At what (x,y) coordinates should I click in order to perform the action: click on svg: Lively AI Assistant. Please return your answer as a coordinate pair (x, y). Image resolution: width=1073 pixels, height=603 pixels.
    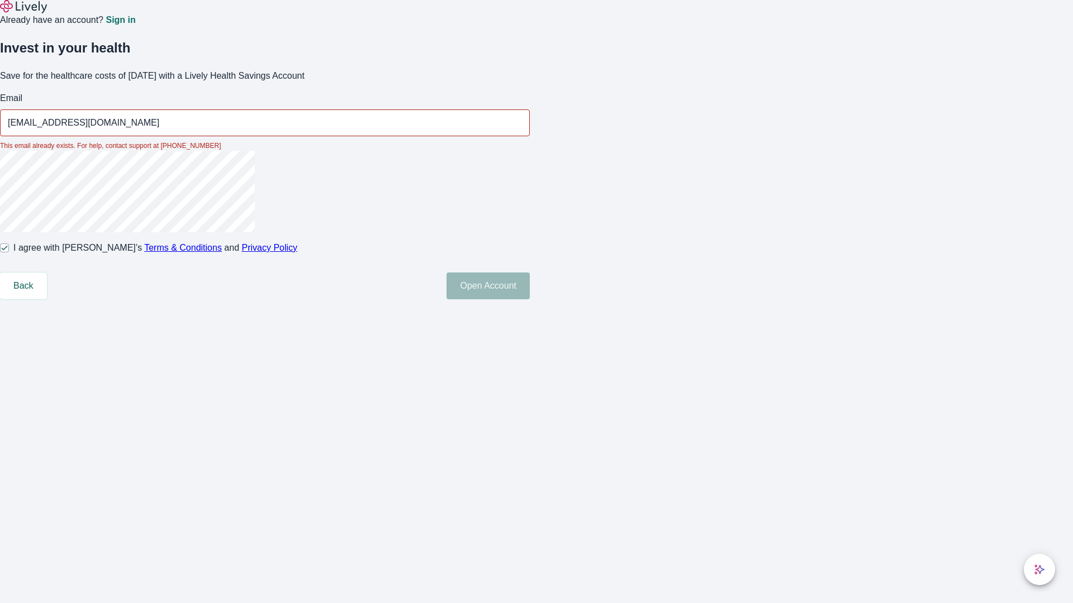
    Looking at the image, I should click on (1039, 570).